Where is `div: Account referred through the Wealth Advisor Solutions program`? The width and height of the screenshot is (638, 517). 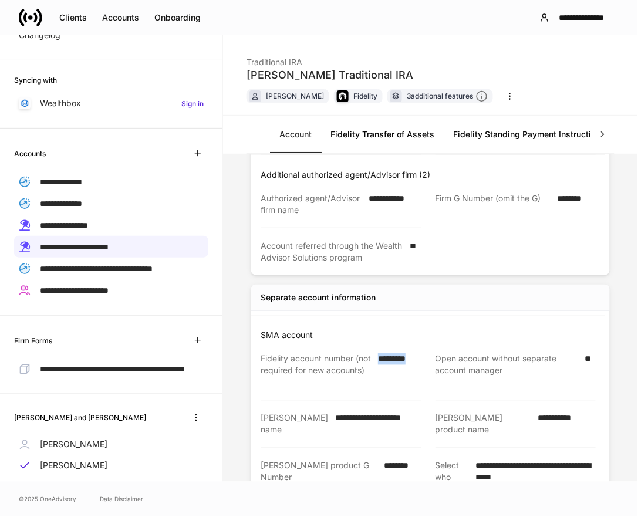 div: Account referred through the Wealth Advisor Solutions program is located at coordinates (332, 252).